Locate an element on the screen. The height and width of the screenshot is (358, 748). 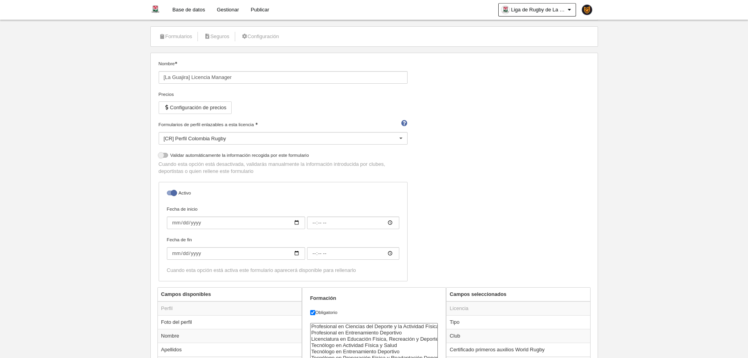
label: Validar automáticamente la información recogida por este formulario is located at coordinates (283, 156).